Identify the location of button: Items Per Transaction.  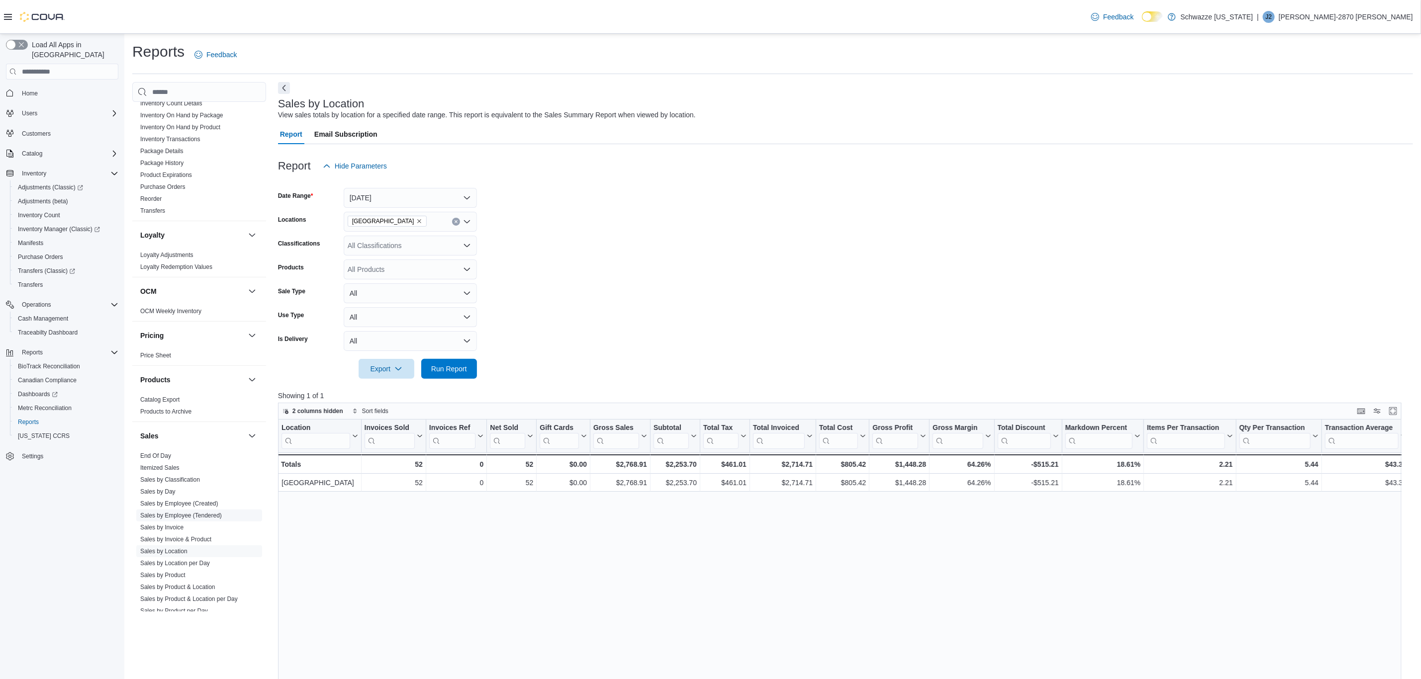
(1190, 436).